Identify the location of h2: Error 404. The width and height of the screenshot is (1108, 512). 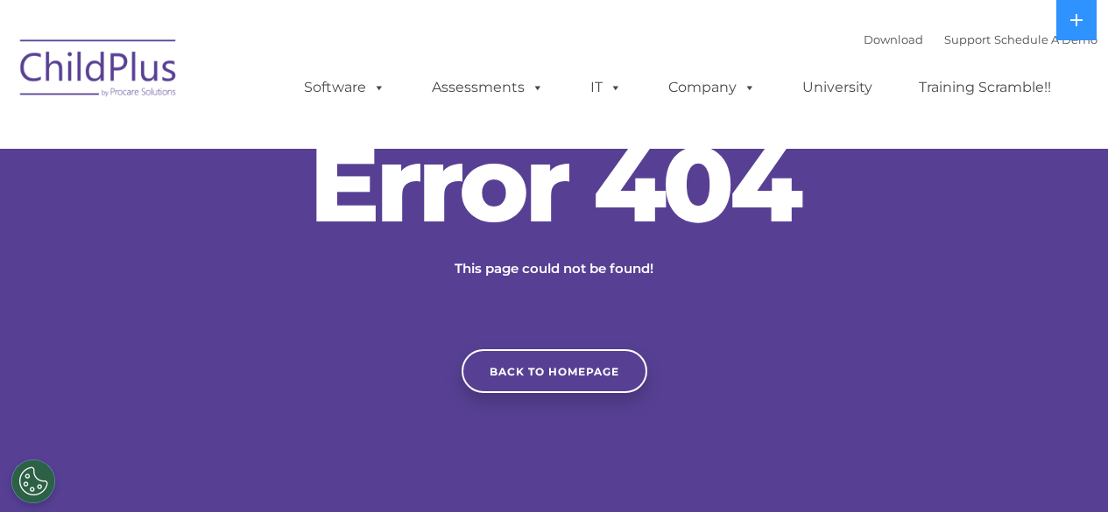
(554, 184).